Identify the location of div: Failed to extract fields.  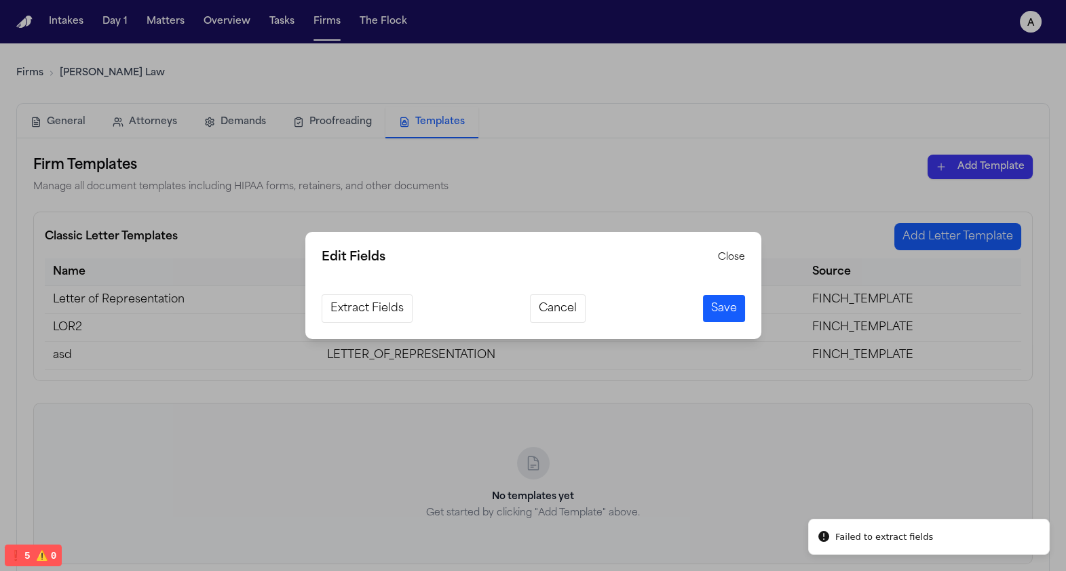
(884, 537).